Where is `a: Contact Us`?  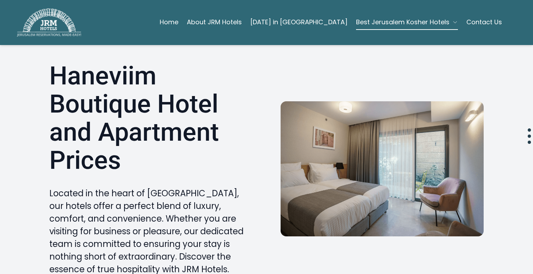 a: Contact Us is located at coordinates (484, 22).